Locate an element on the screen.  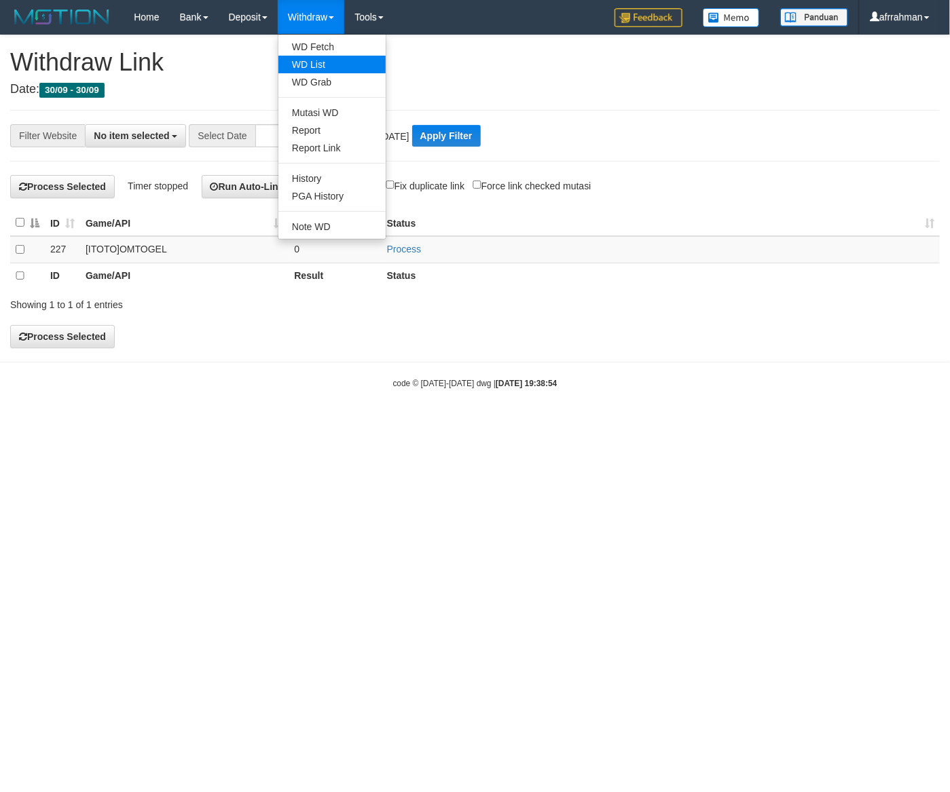
button: Apply Filter is located at coordinates (446, 136).